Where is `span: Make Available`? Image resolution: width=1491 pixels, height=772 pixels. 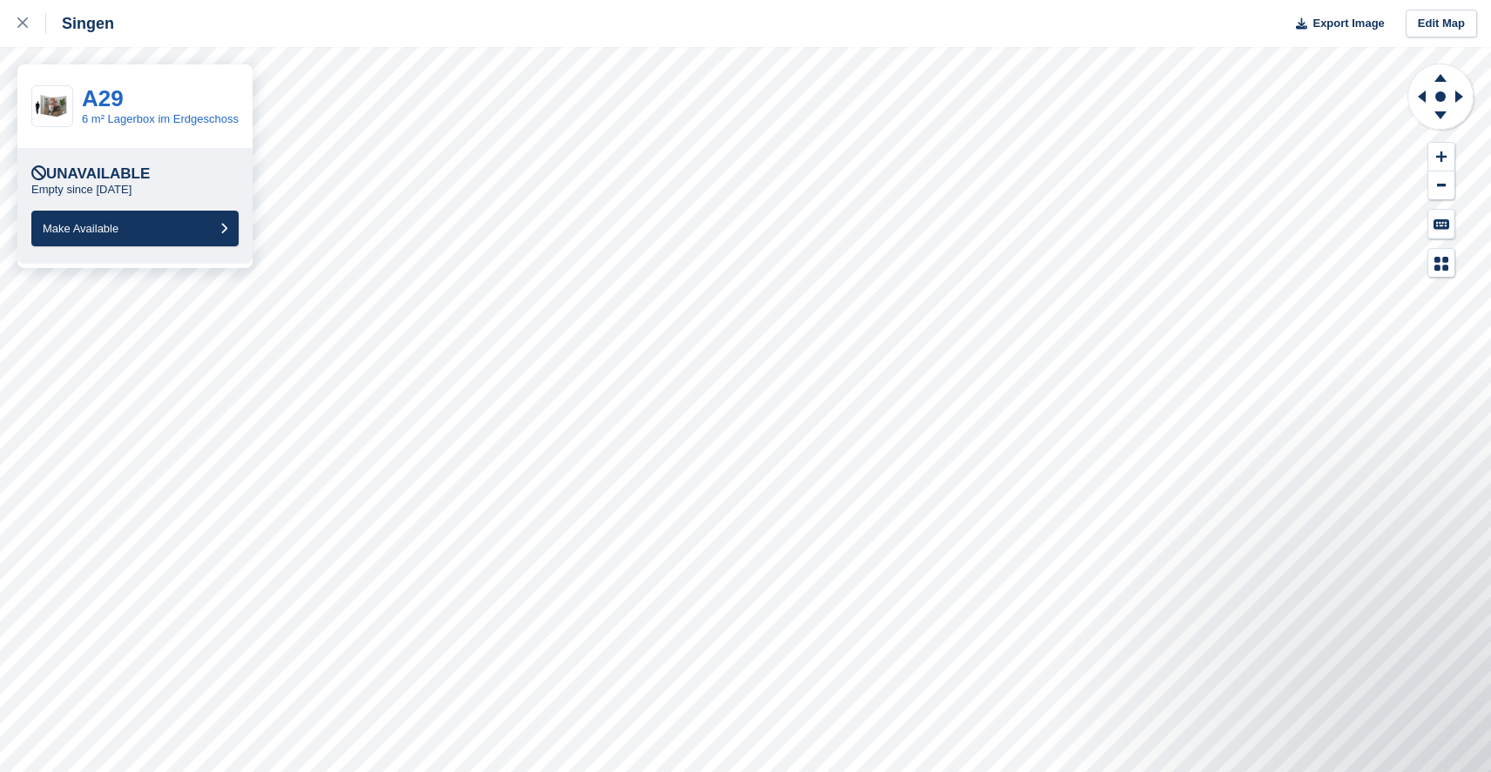 span: Make Available is located at coordinates (80, 228).